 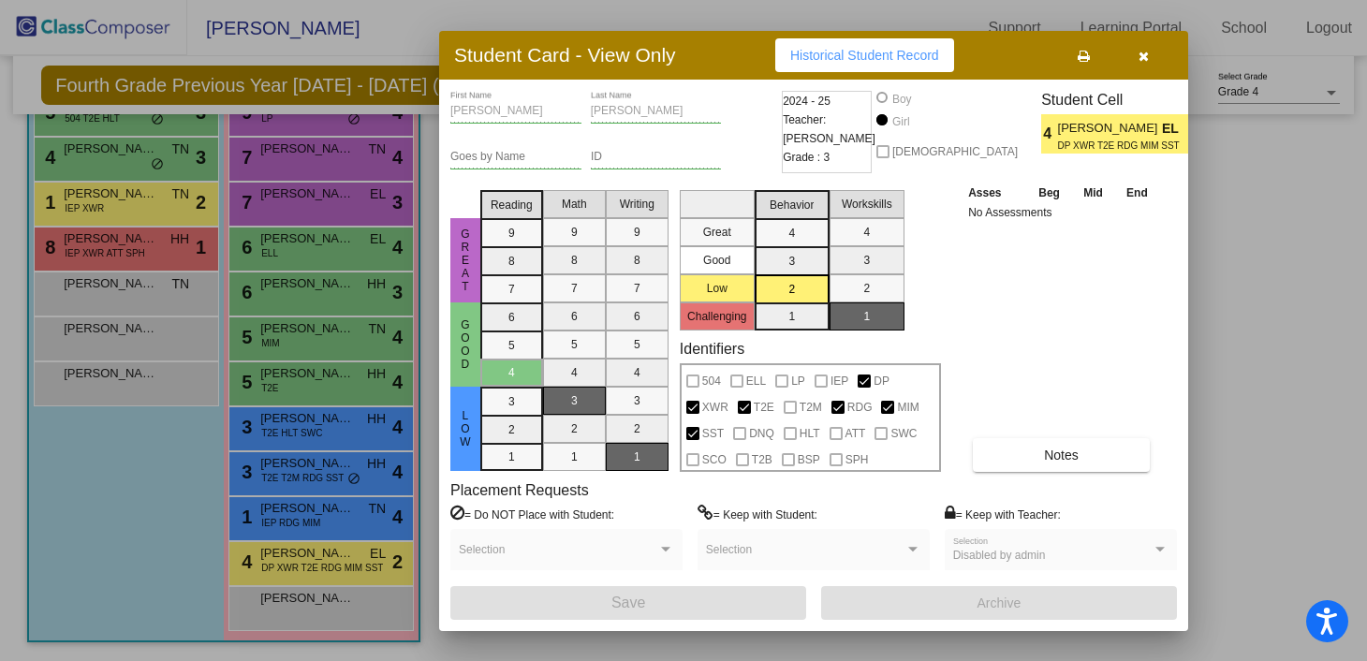 I want to click on button: Notes, so click(x=1061, y=455).